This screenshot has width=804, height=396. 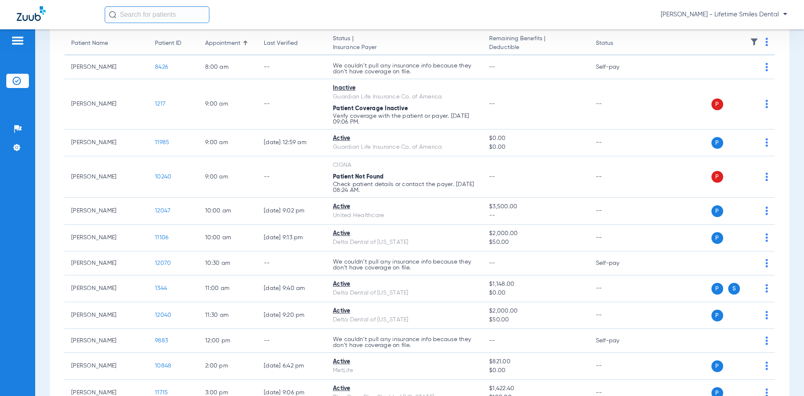 What do you see at coordinates (754, 42) in the screenshot?
I see `img: filter.svg` at bounding box center [754, 42].